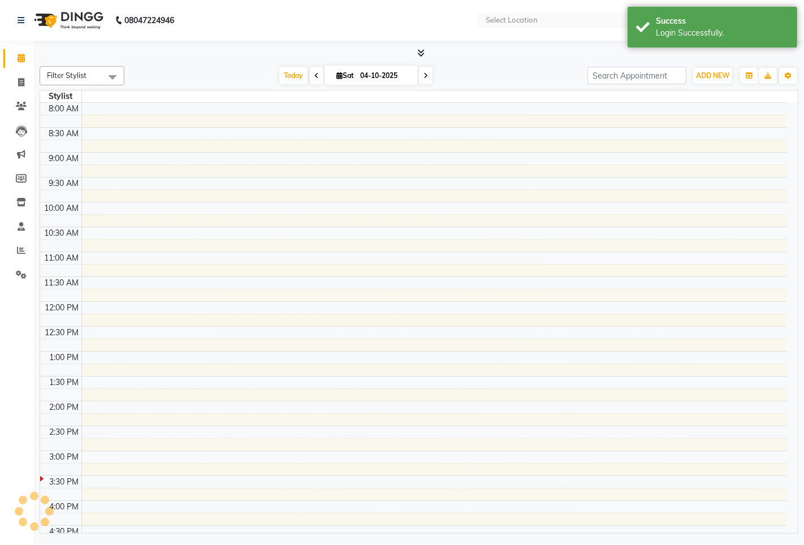 This screenshot has width=804, height=545. I want to click on div: 1:30 PM, so click(64, 382).